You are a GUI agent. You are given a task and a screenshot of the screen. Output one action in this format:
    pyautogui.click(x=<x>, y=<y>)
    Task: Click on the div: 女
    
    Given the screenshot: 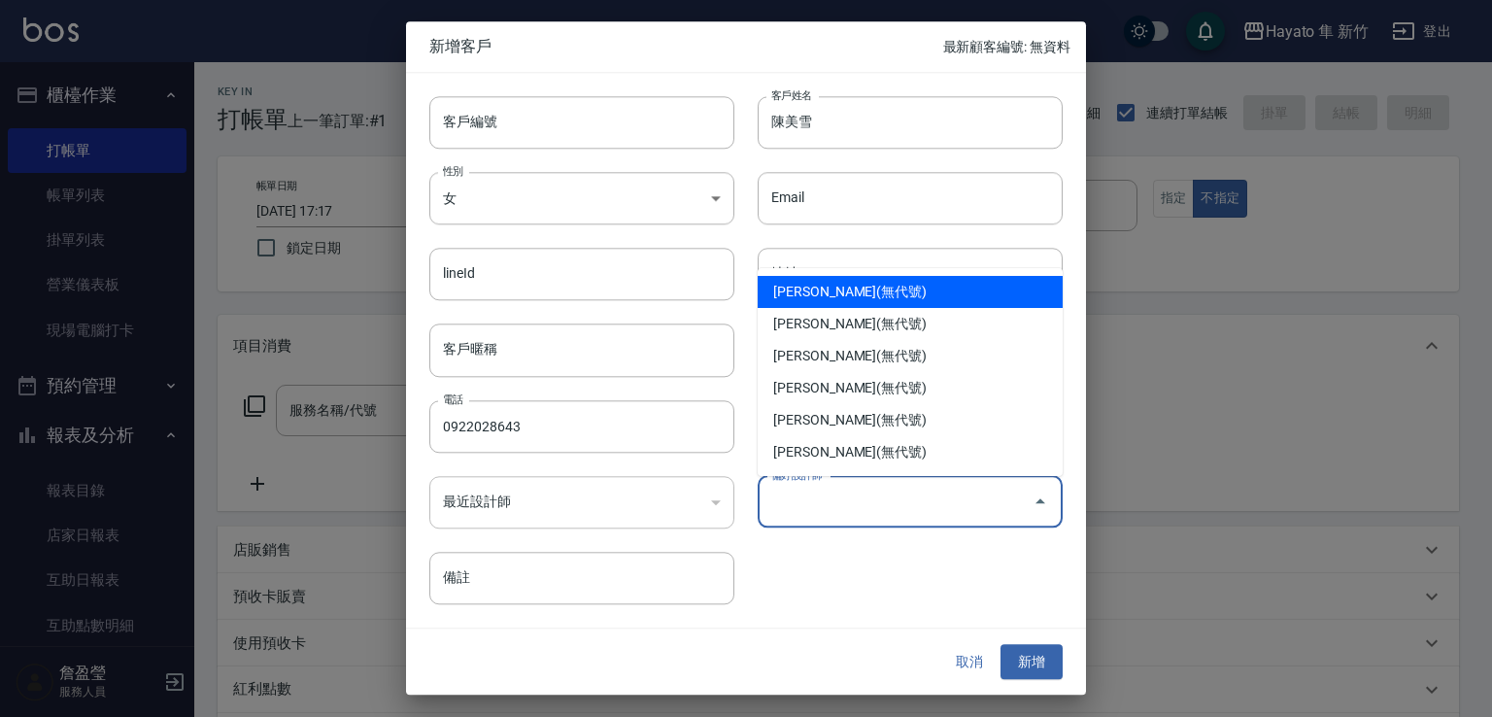 What is the action you would take?
    pyautogui.click(x=582, y=198)
    